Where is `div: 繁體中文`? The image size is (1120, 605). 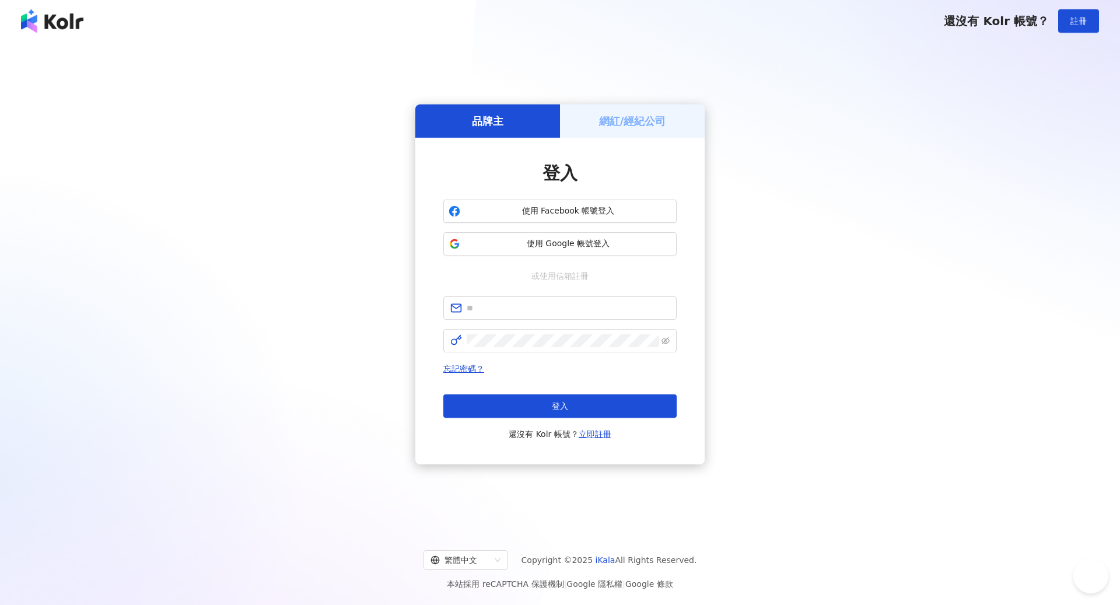
div: 繁體中文 is located at coordinates (460, 560).